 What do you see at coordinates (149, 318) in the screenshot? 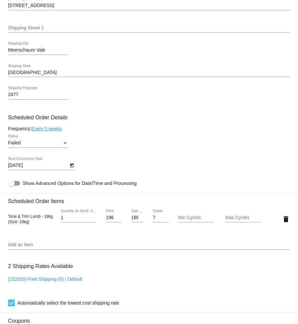
I see `h3: Coupons` at bounding box center [149, 318].